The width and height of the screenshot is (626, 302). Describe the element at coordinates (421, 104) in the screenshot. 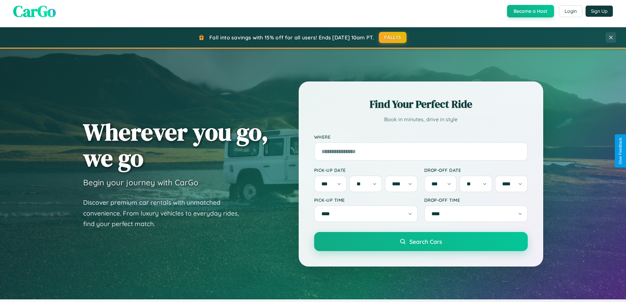

I see `h2: Find Your Perfect Ride` at that location.